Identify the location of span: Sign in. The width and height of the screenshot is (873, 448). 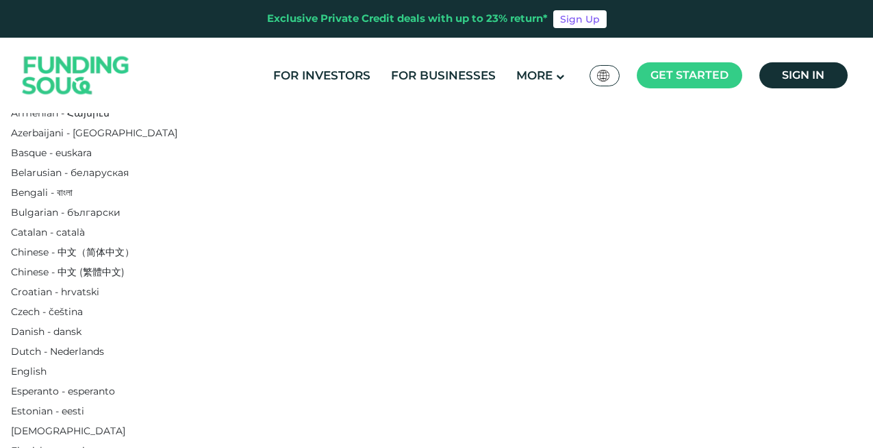
(803, 75).